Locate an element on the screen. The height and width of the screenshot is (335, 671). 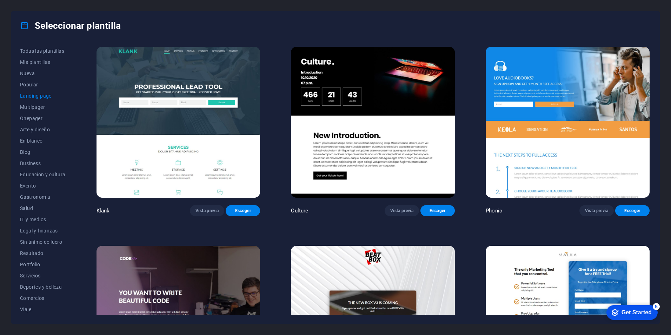
span: Onepager is located at coordinates (43, 118).